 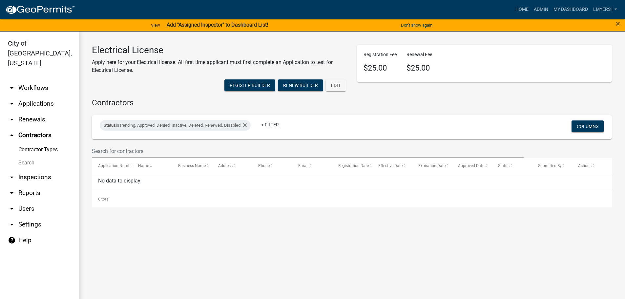 What do you see at coordinates (303, 166) in the screenshot?
I see `span: Email` at bounding box center [303, 166].